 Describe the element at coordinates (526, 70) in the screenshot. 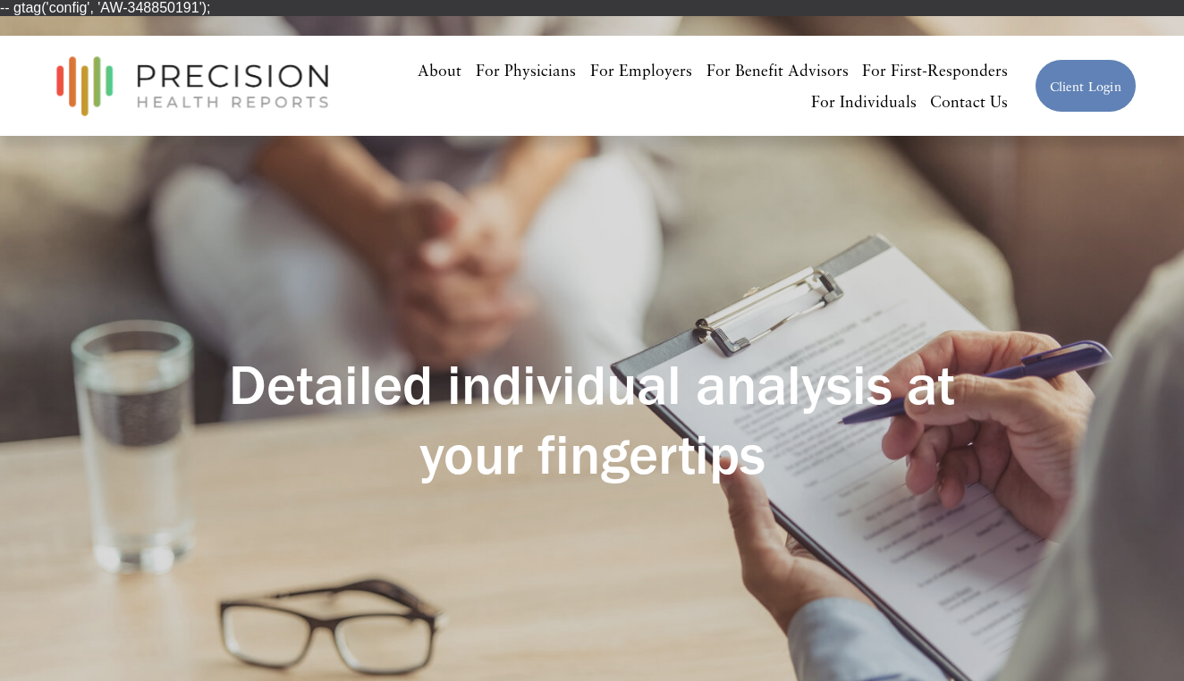

I see `a: For Physicians` at that location.